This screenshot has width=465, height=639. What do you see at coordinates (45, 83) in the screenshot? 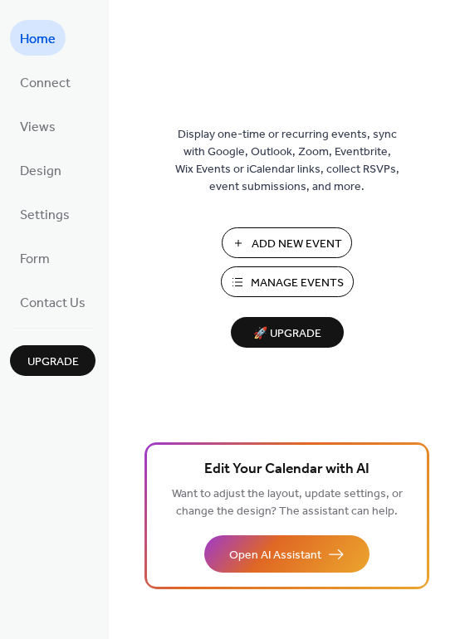
I see `span: Connect` at bounding box center [45, 83].